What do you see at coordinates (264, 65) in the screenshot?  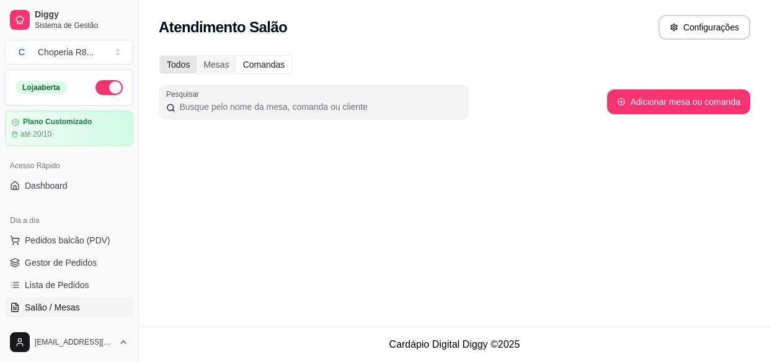 I see `div: Comandas` at bounding box center [264, 65].